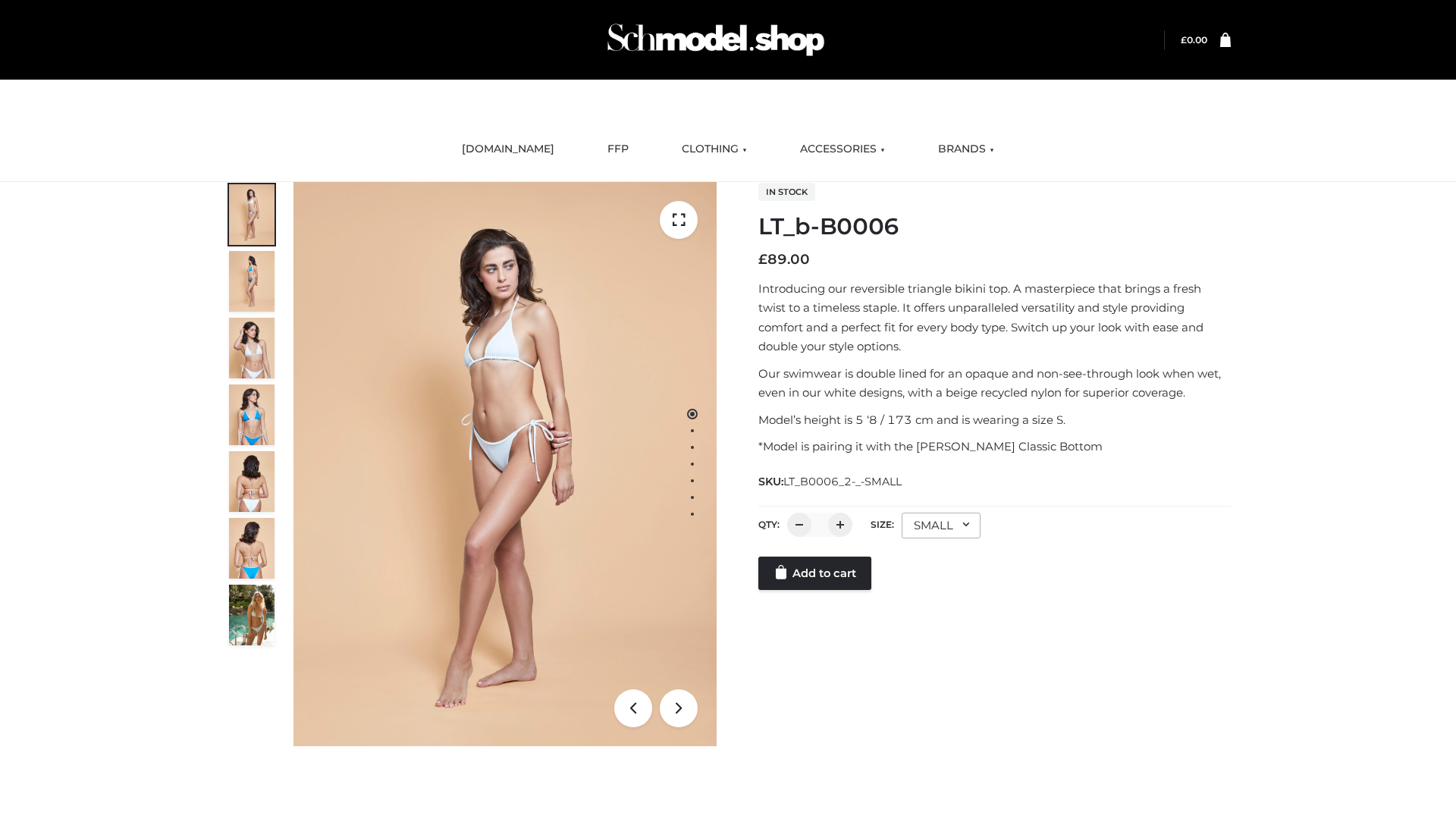 The height and width of the screenshot is (819, 1456). Describe the element at coordinates (966, 149) in the screenshot. I see `a: BRANDS` at that location.